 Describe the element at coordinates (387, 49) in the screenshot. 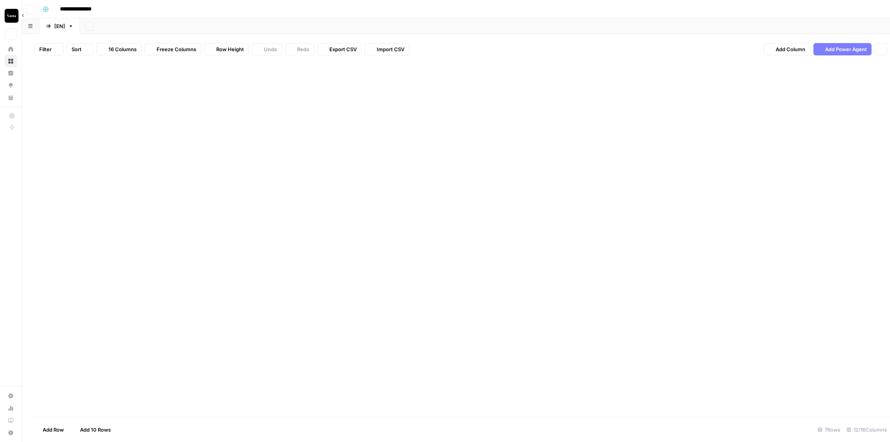

I see `button: Import CSV` at that location.